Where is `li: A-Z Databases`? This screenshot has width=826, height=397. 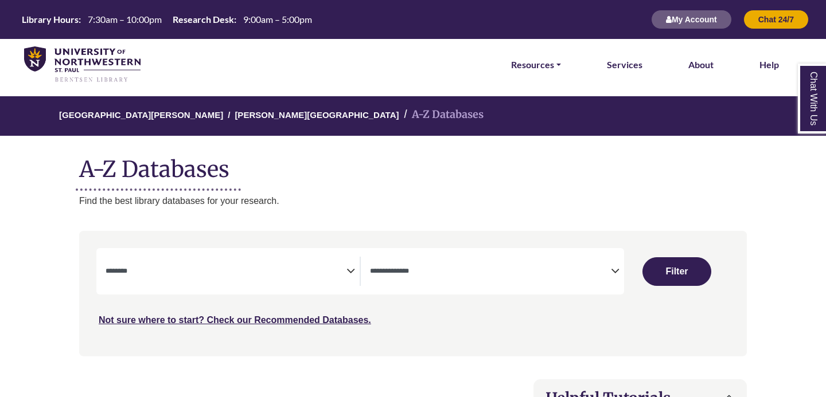 li: A-Z Databases is located at coordinates (441, 115).